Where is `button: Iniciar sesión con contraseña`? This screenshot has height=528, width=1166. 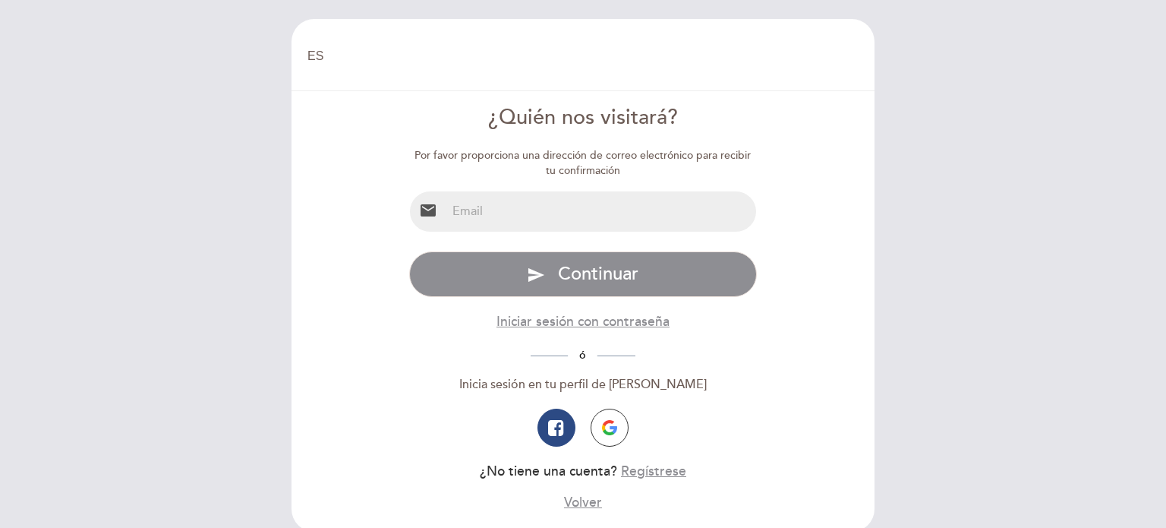 button: Iniciar sesión con contraseña is located at coordinates (583, 321).